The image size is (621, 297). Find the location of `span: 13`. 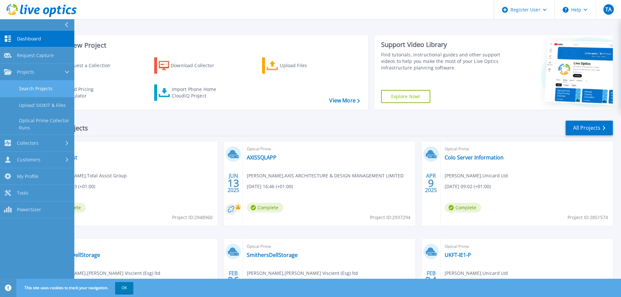

span: 13 is located at coordinates (233, 183).